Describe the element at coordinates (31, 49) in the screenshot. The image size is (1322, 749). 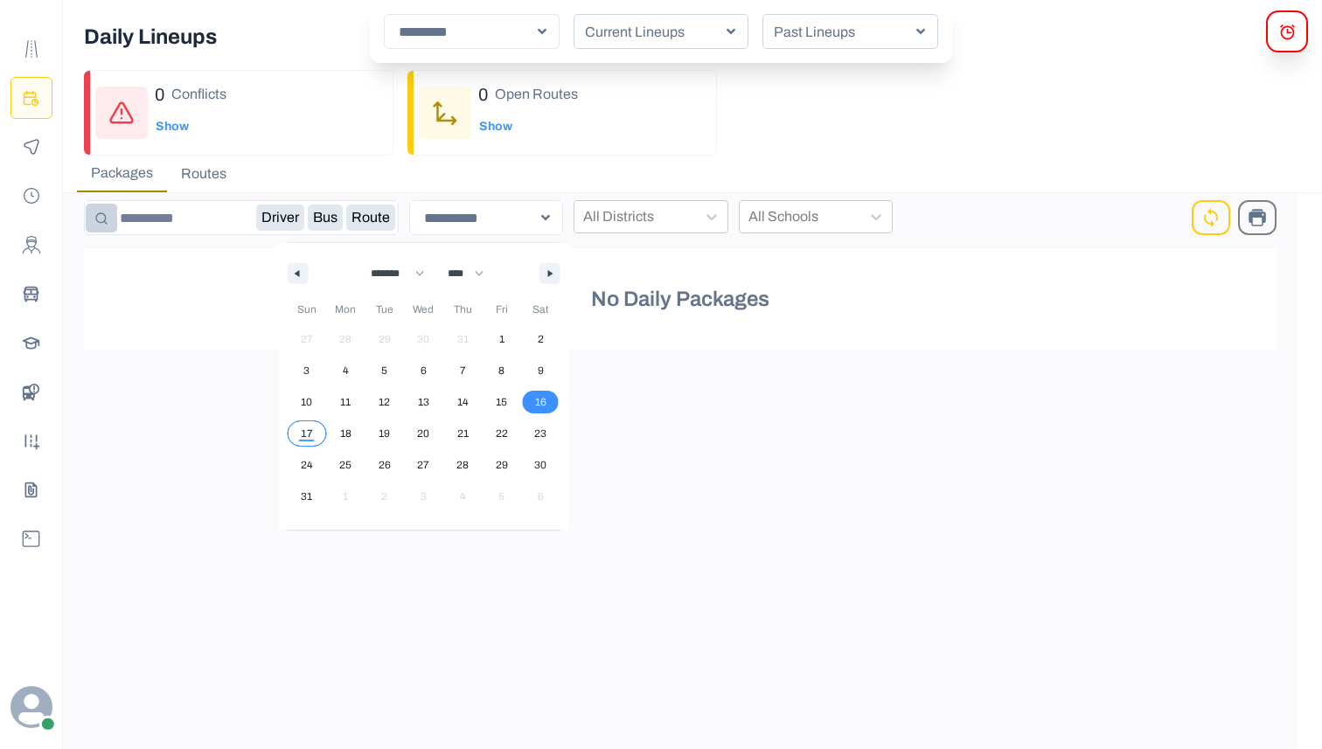
I see `button: Route Templates` at that location.